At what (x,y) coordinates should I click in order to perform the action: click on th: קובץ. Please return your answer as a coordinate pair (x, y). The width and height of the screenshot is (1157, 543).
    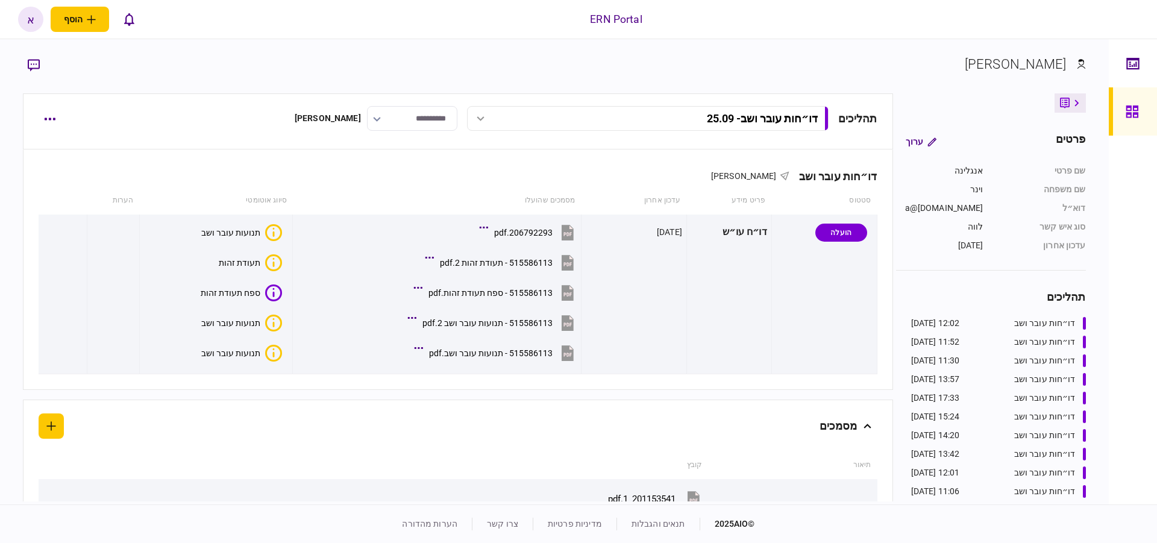
    Looking at the image, I should click on (407, 465).